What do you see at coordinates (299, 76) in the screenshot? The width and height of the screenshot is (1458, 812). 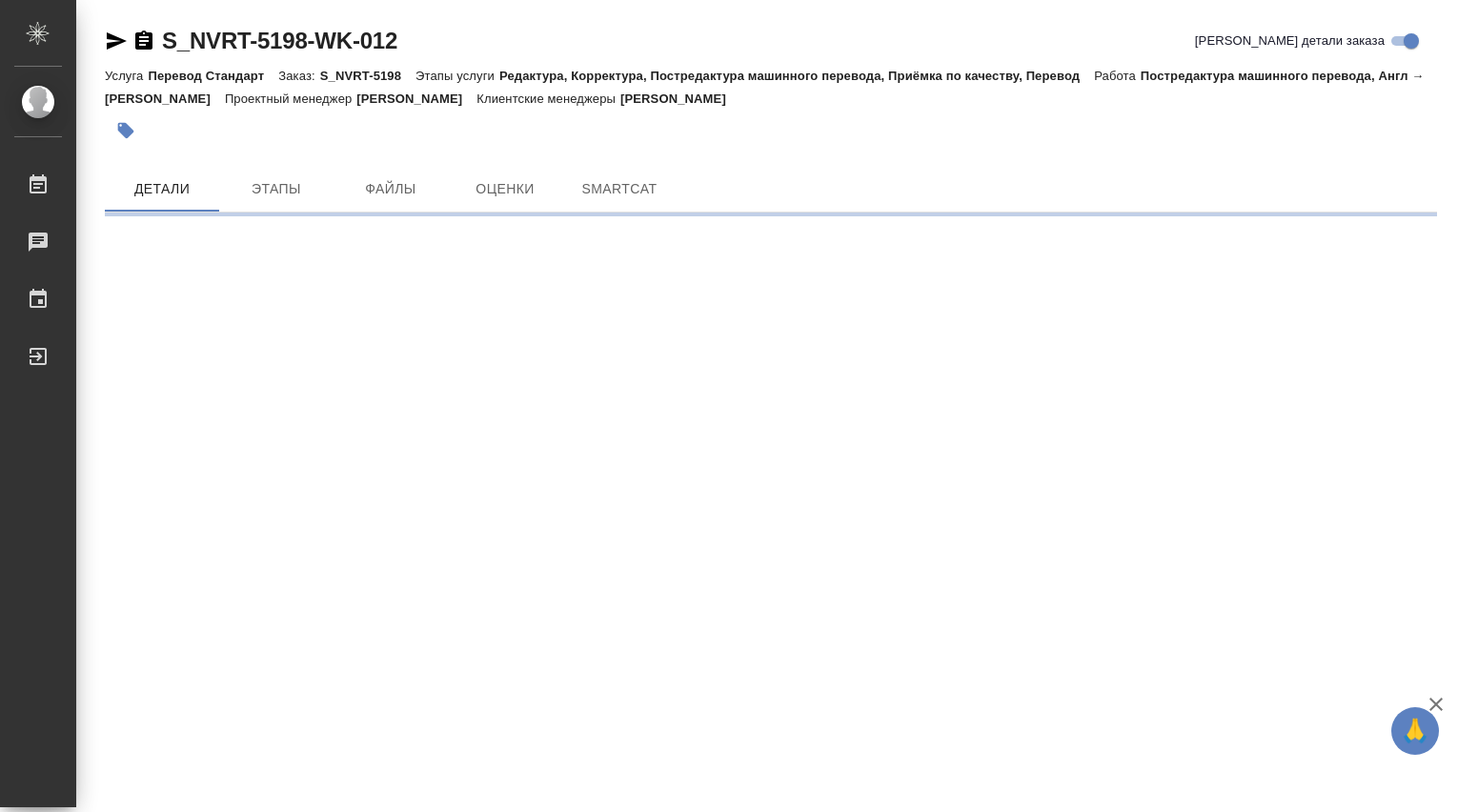 I see `p: Заказ:` at bounding box center [299, 76].